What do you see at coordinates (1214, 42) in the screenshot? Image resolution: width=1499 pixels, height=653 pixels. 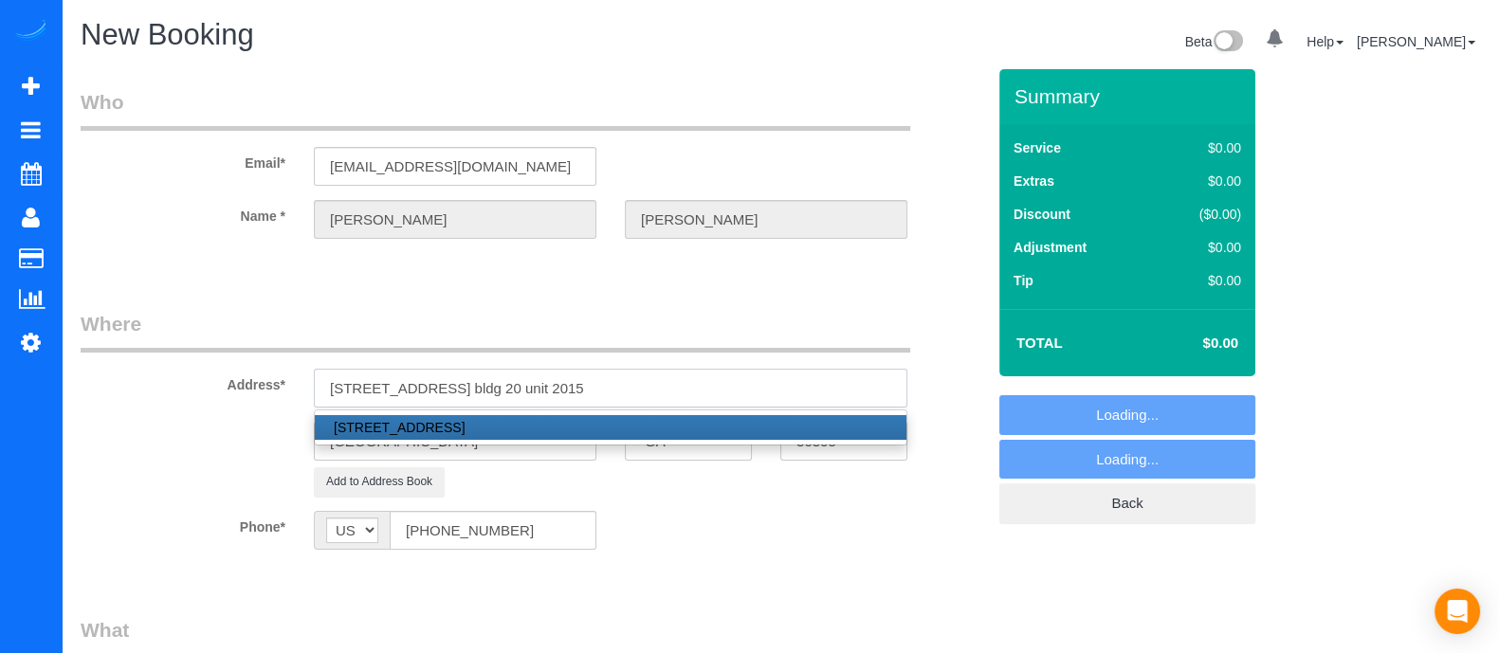 I see `a: Beta` at bounding box center [1214, 42].